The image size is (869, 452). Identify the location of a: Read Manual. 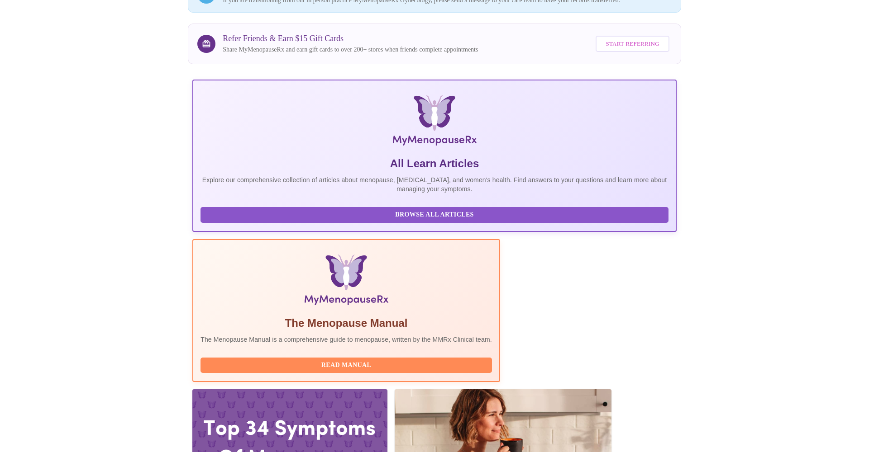
(347, 365).